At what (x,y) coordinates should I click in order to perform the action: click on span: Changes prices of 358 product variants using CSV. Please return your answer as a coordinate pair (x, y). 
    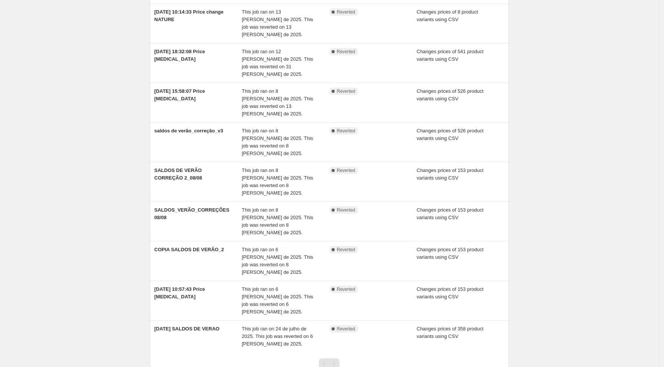
    Looking at the image, I should click on (450, 333).